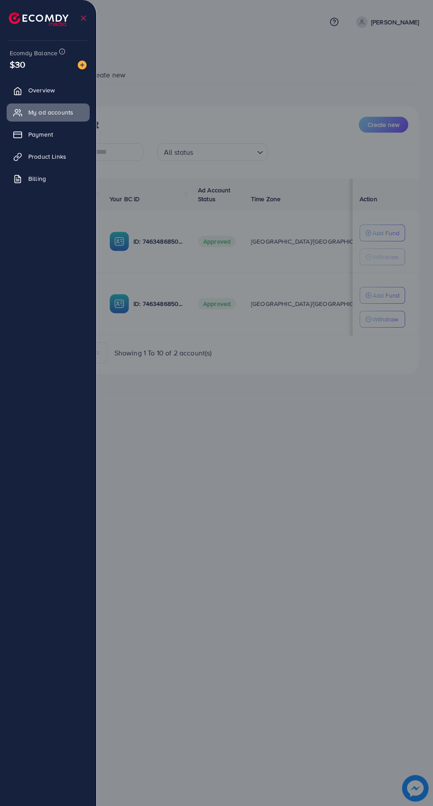  What do you see at coordinates (82, 65) in the screenshot?
I see `img: image` at bounding box center [82, 65].